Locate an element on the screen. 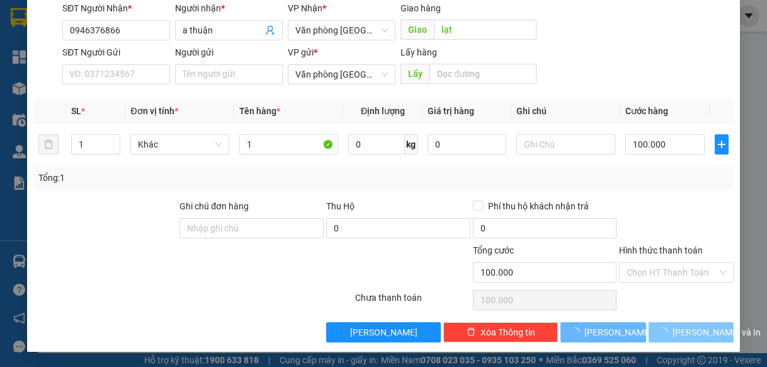 Image resolution: width=767 pixels, height=367 pixels. label: Hình thức thanh toán is located at coordinates (661, 250).